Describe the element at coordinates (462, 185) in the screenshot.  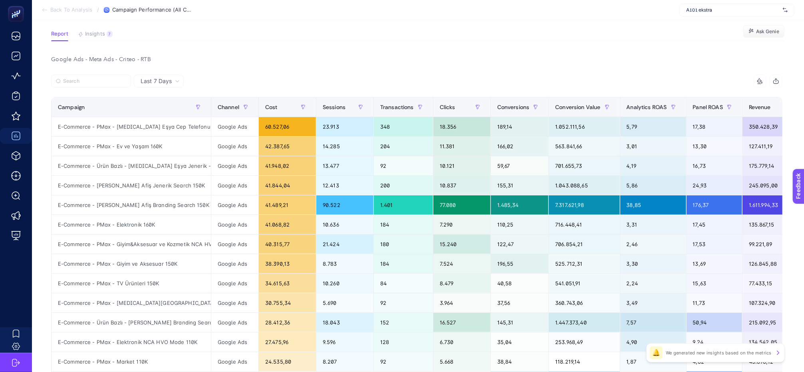
I see `div: 10.837` at that location.